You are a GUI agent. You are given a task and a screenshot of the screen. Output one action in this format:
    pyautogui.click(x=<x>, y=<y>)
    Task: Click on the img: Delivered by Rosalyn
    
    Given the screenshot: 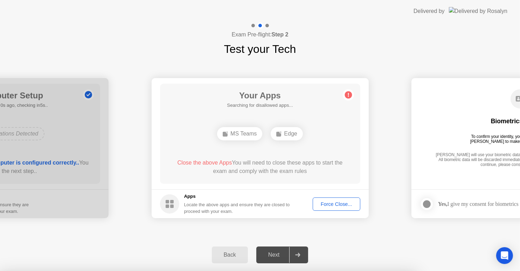 What is the action you would take?
    pyautogui.click(x=478, y=11)
    